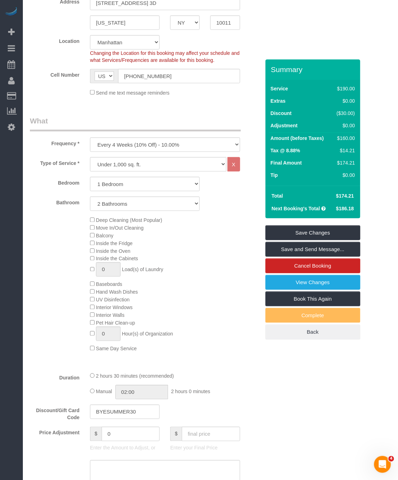 This screenshot has width=398, height=480. I want to click on input: final price, so click(211, 434).